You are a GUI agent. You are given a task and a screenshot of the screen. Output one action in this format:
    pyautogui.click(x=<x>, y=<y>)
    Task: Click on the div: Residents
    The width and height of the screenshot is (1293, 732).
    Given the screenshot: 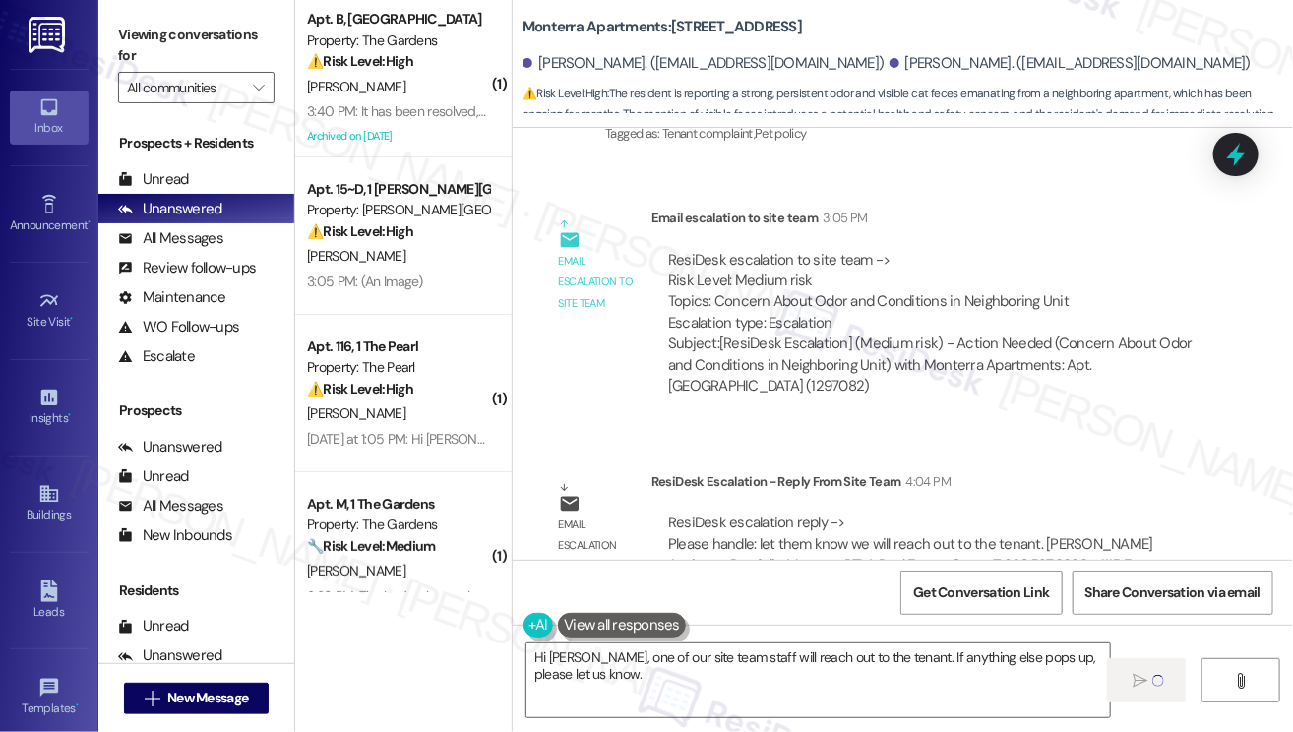 What is the action you would take?
    pyautogui.click(x=196, y=591)
    